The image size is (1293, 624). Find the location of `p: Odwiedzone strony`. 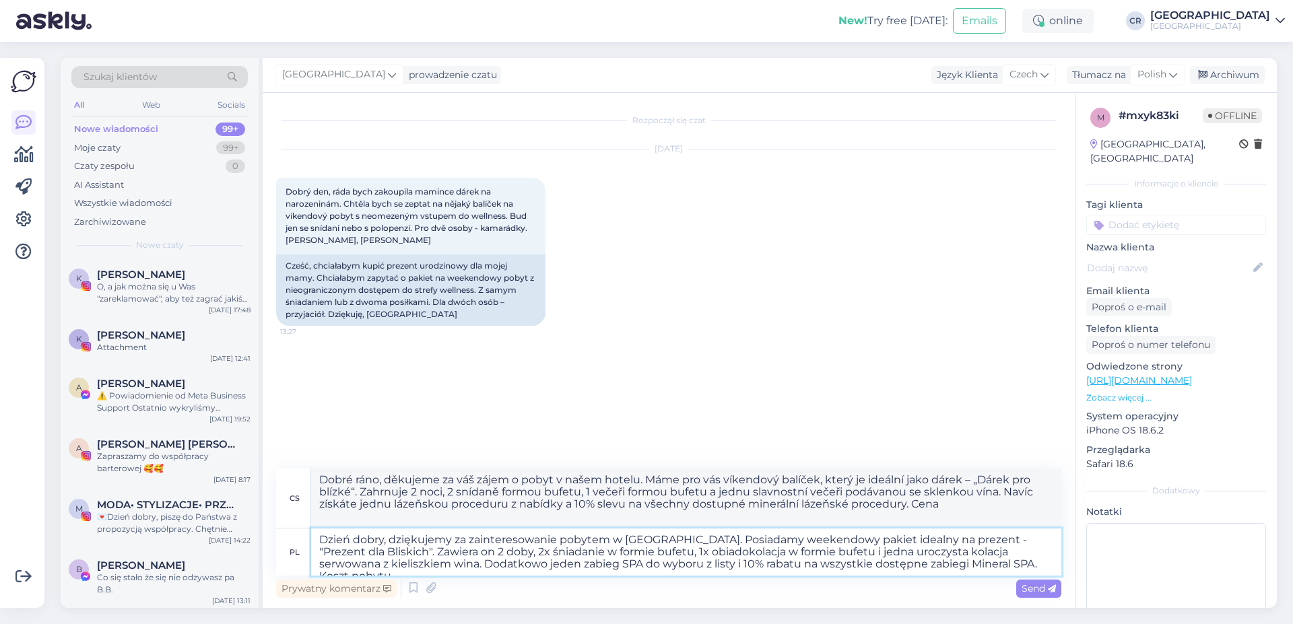

p: Odwiedzone strony is located at coordinates (1176, 366).